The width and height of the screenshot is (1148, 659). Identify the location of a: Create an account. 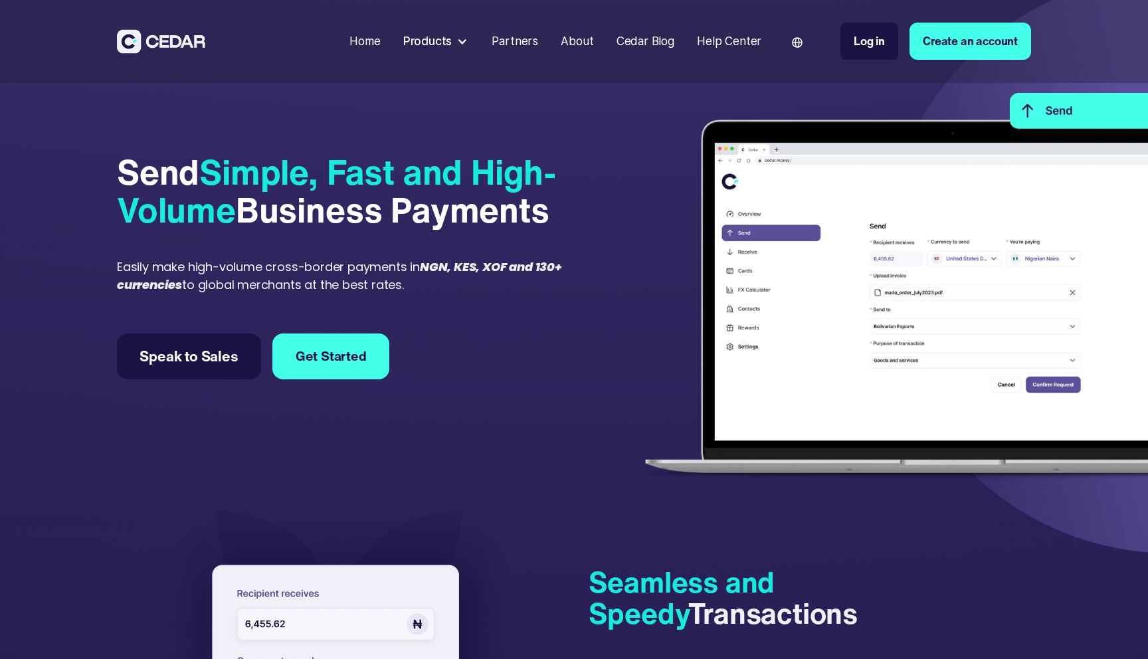
(970, 41).